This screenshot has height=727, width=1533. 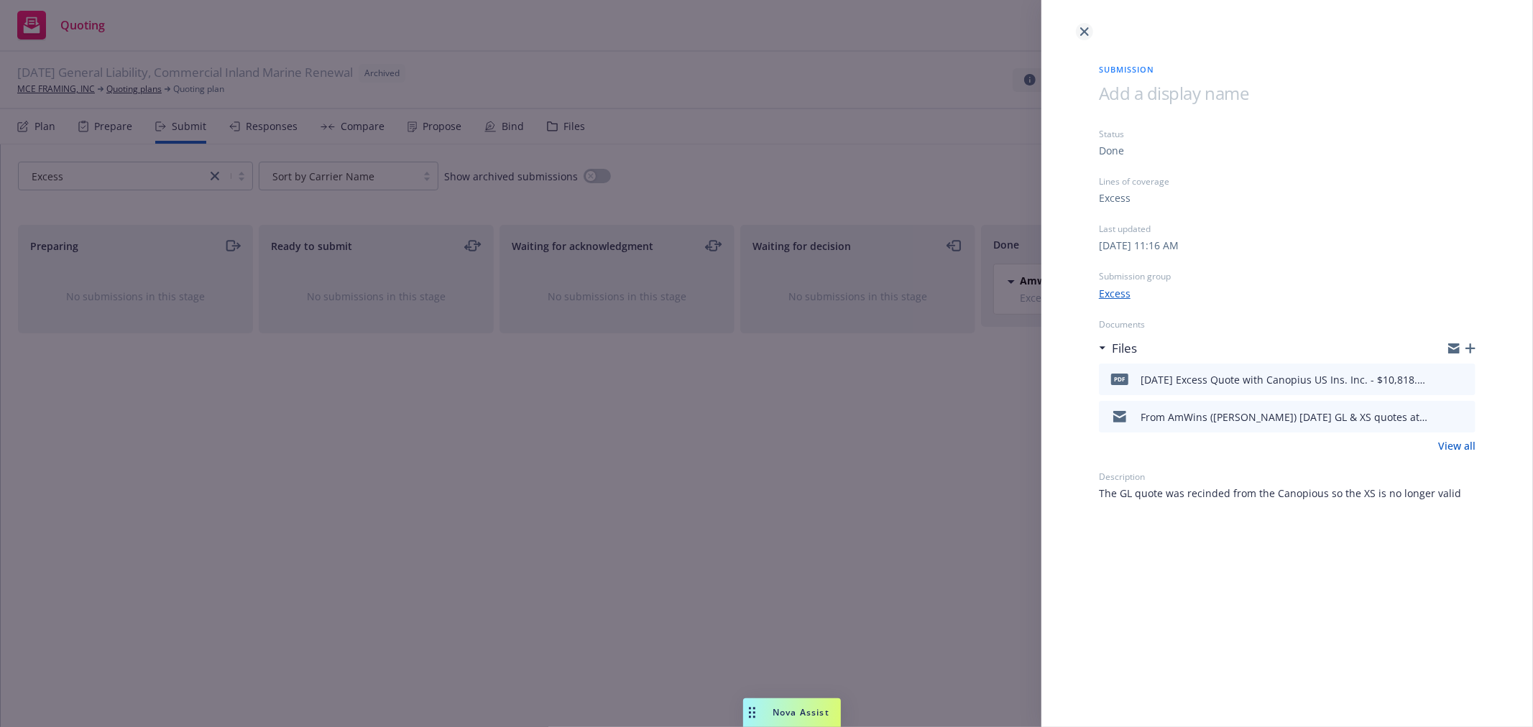 What do you see at coordinates (1280, 493) in the screenshot?
I see `span: The GL quote was recinded from the Canopious so the XS is no longer valid` at bounding box center [1280, 493].